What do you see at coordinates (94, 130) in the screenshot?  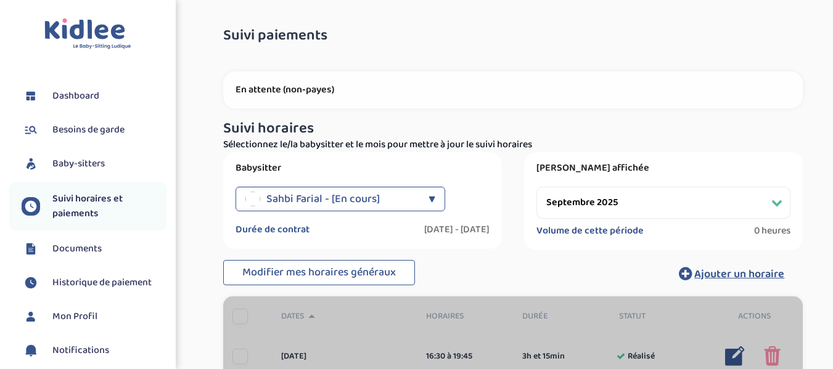 I see `a: Besoins de garde` at bounding box center [94, 130].